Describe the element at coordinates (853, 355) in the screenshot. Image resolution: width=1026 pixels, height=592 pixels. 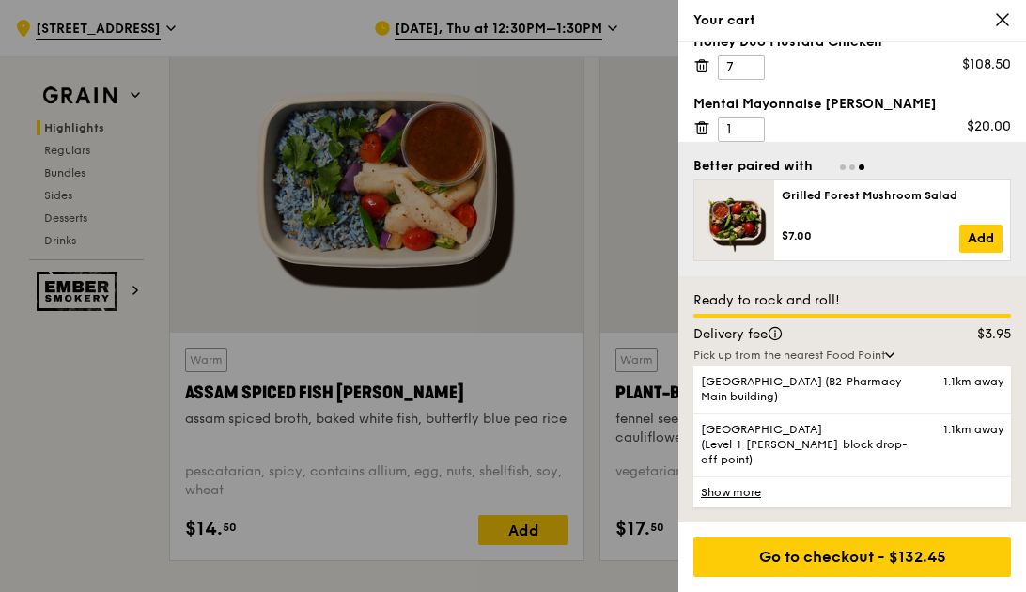
I see `div: Pick up from the nearest Food Point` at that location.